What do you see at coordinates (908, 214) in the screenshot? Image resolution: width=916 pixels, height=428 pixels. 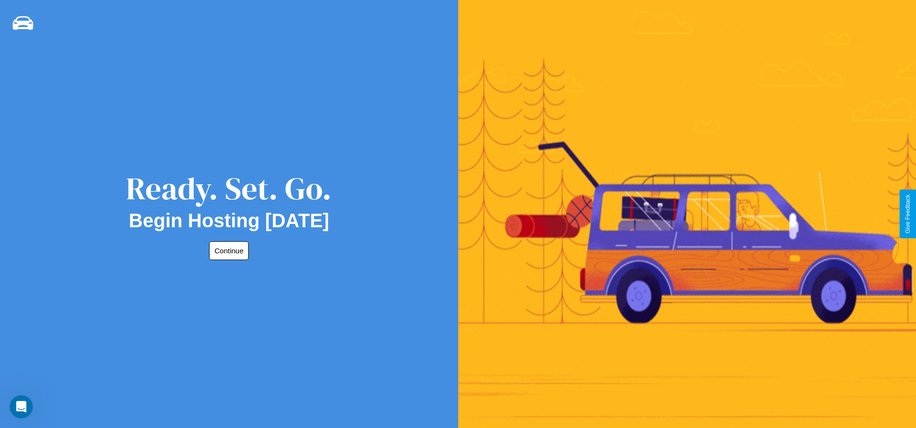 I see `div: Give Feedback` at bounding box center [908, 214].